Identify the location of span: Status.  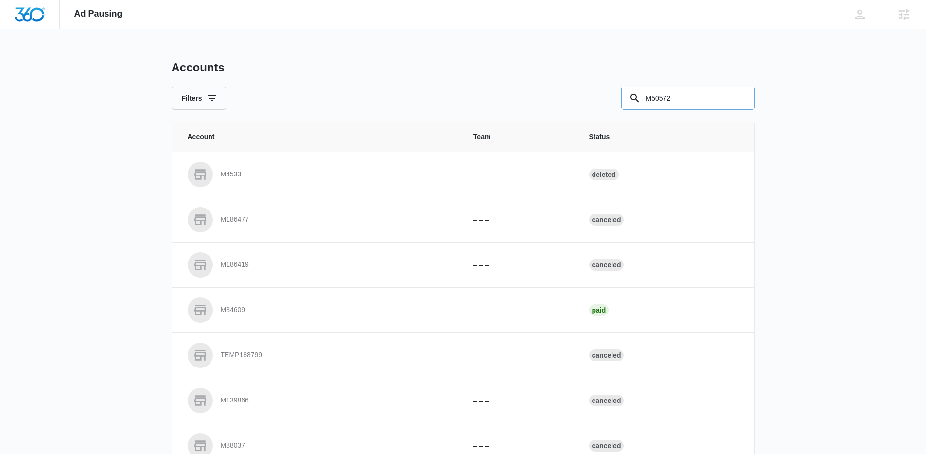
(664, 137).